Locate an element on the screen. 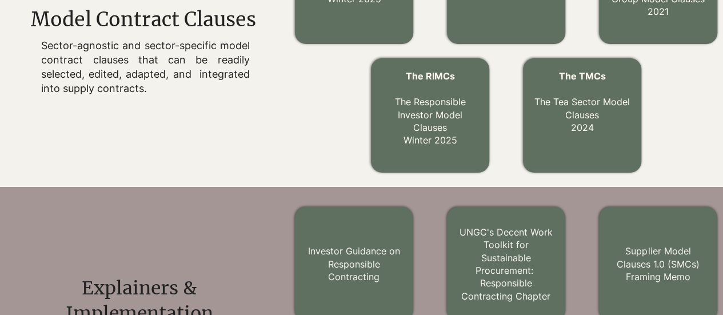  a: The RIMCs The Responsible Investor Model ClausesWinter 2025 is located at coordinates (430, 108).